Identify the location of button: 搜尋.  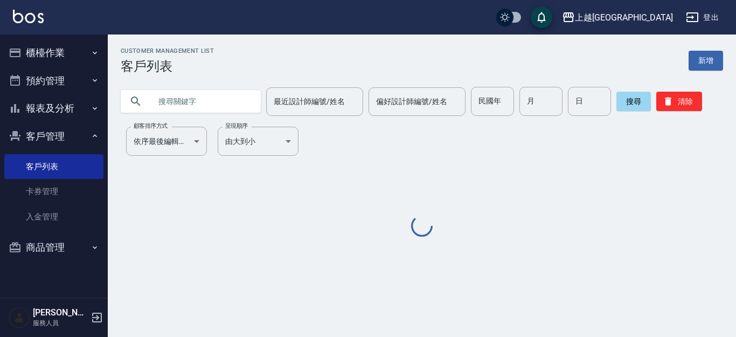
(633, 101).